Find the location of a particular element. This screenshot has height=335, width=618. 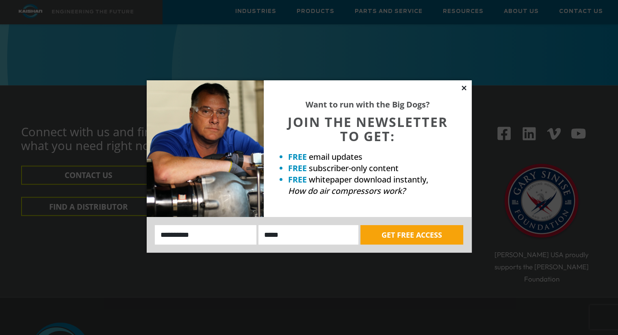

span: whitepaper download instantly, is located at coordinates (368, 179).